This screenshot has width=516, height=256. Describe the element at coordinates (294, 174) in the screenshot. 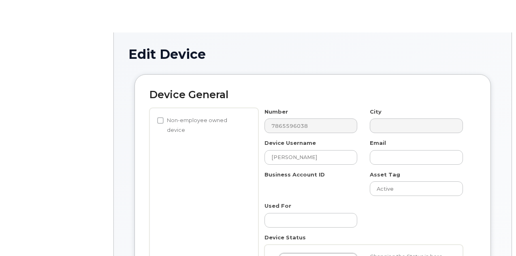

I see `label: Business Account ID` at that location.